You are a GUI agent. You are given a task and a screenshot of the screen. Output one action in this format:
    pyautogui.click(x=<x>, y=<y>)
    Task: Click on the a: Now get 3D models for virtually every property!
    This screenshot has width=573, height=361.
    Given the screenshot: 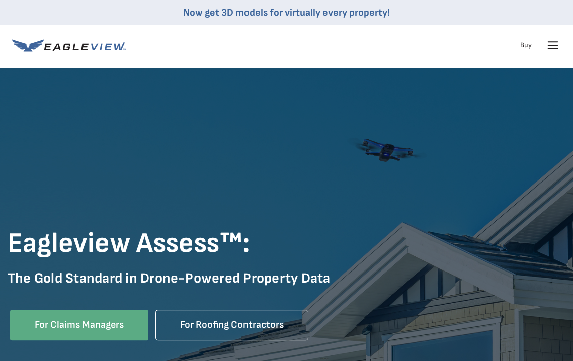 What is the action you would take?
    pyautogui.click(x=286, y=13)
    